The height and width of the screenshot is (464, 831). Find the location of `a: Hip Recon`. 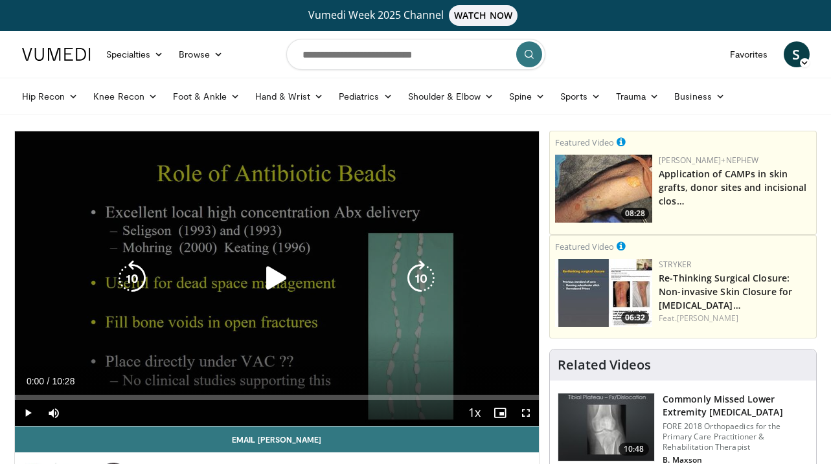

a: Hip Recon is located at coordinates (50, 96).